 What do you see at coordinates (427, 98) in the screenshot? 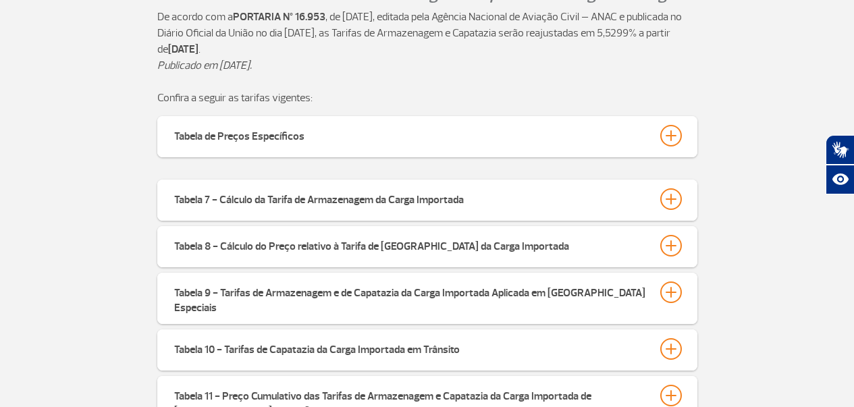
I see `p: Confira a seguir as tarifas vigentes:` at bounding box center [427, 98].